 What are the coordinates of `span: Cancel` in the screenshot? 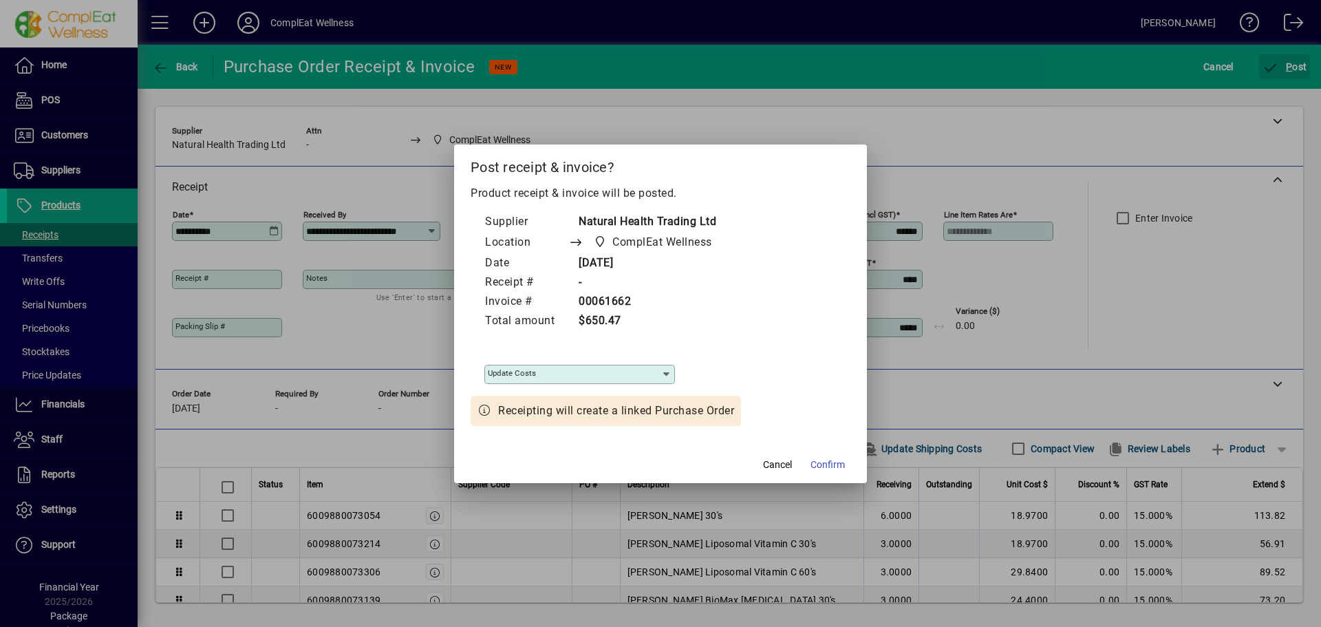 It's located at (778, 464).